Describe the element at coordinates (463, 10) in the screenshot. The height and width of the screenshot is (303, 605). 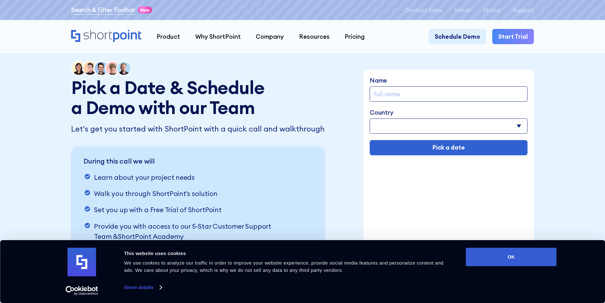
I see `a: Install` at that location.